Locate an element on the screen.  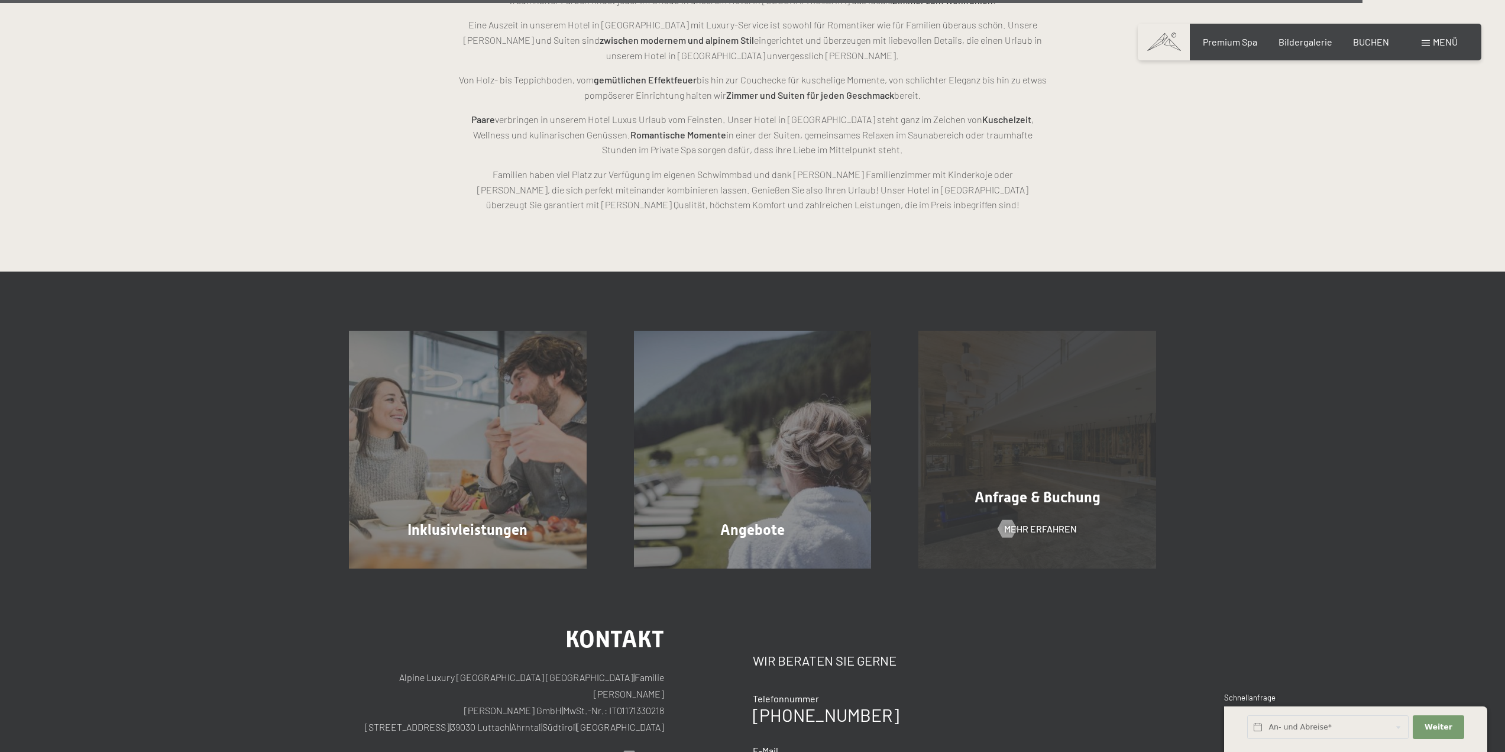
button: Weiter is located at coordinates (1438, 727).